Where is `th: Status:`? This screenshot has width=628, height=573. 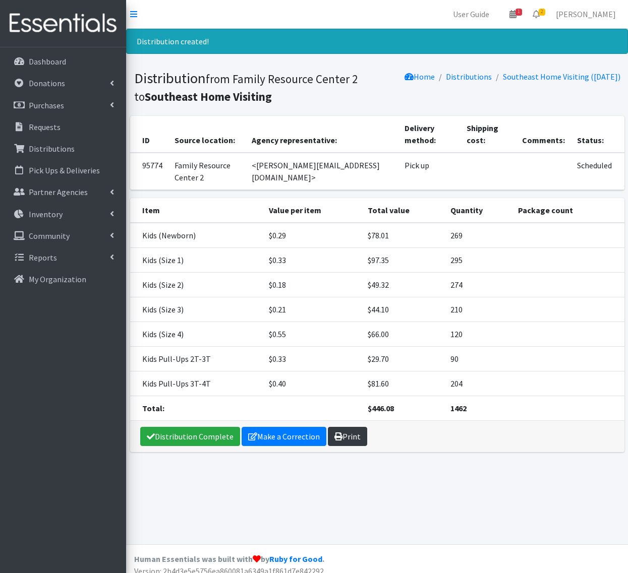
th: Status: is located at coordinates (597, 134).